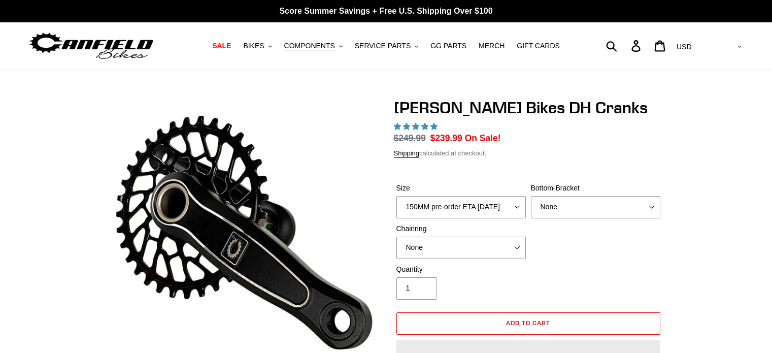 The height and width of the screenshot is (353, 772). I want to click on a: SALE, so click(221, 46).